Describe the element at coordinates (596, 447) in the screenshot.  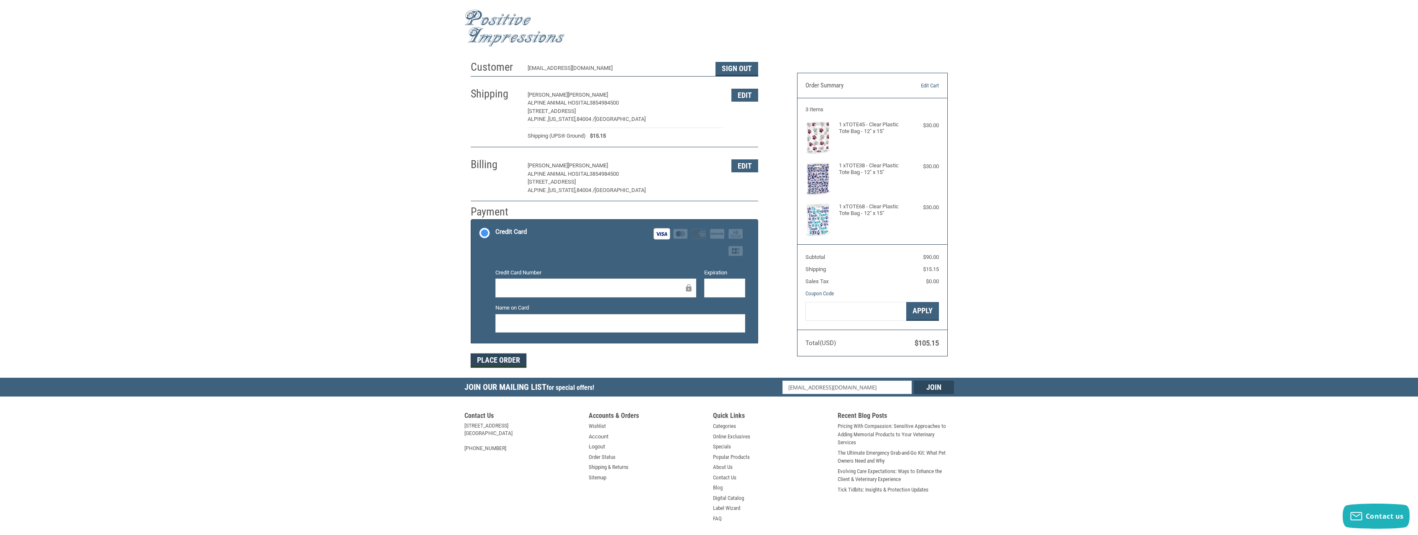
I see `a: Logout` at that location.